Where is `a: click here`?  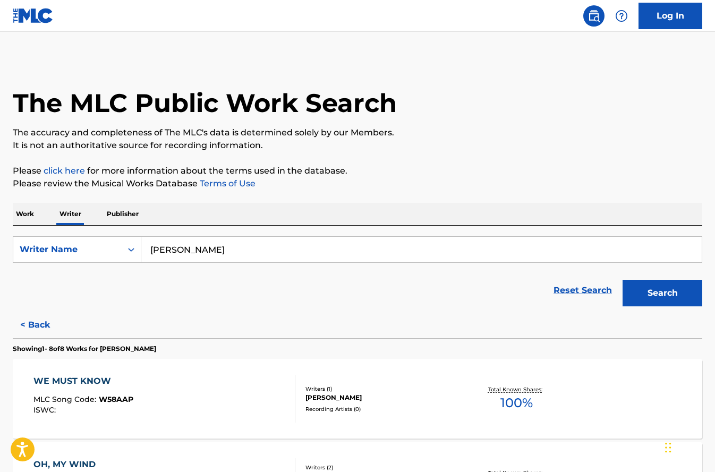 a: click here is located at coordinates (64, 171).